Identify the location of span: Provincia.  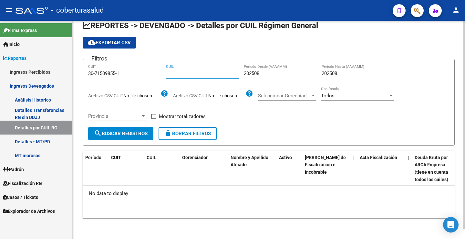
(114, 116).